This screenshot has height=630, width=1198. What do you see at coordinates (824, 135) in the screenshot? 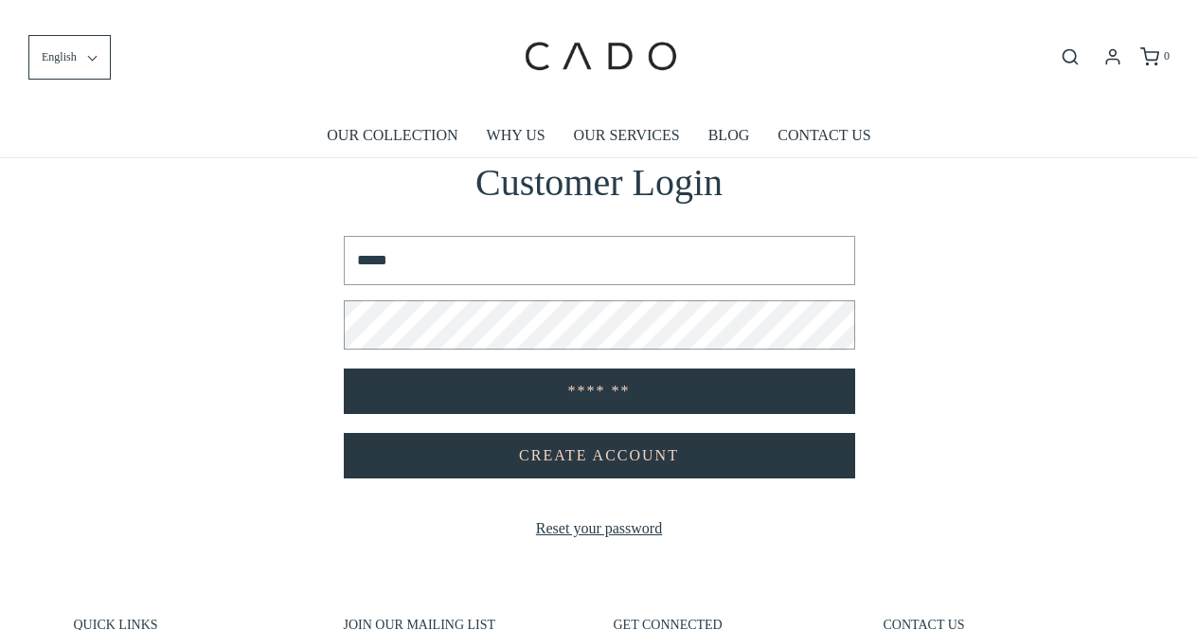
I see `a: CONTACT US` at bounding box center [824, 135].